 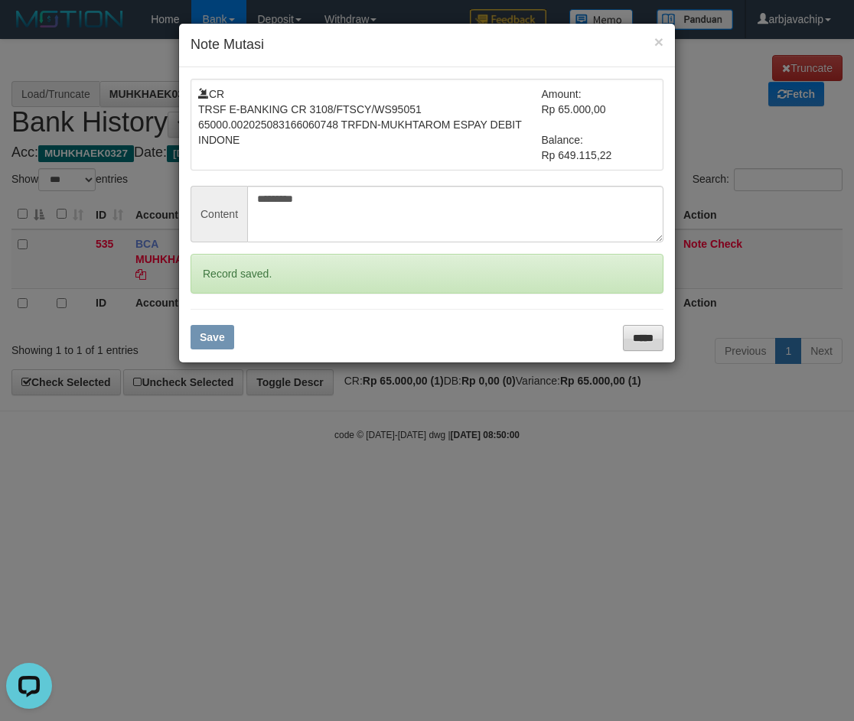 What do you see at coordinates (219, 214) in the screenshot?
I see `span: Content` at bounding box center [219, 214].